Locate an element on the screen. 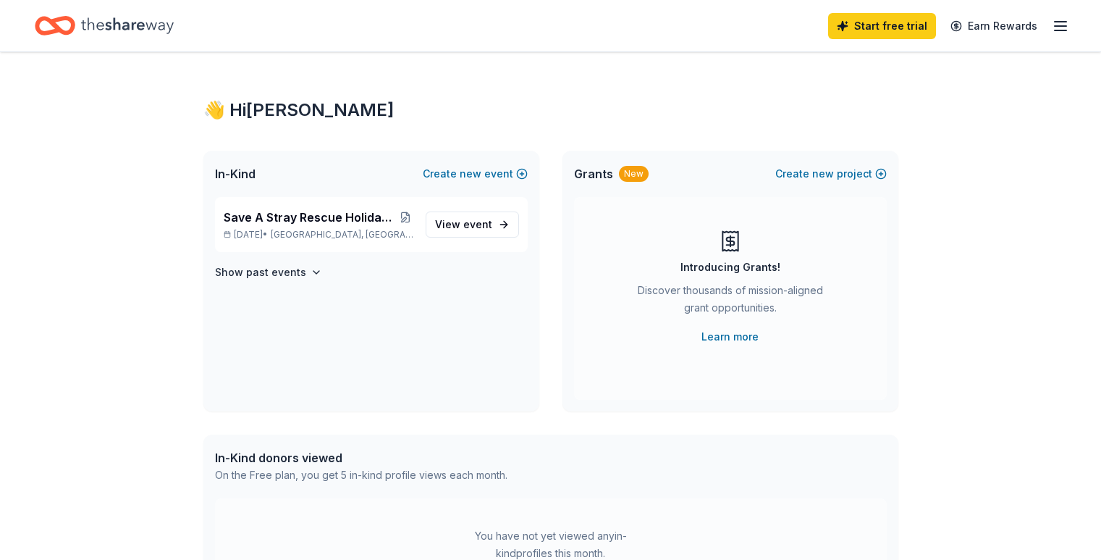 The height and width of the screenshot is (560, 1101). div: New is located at coordinates (634, 174).